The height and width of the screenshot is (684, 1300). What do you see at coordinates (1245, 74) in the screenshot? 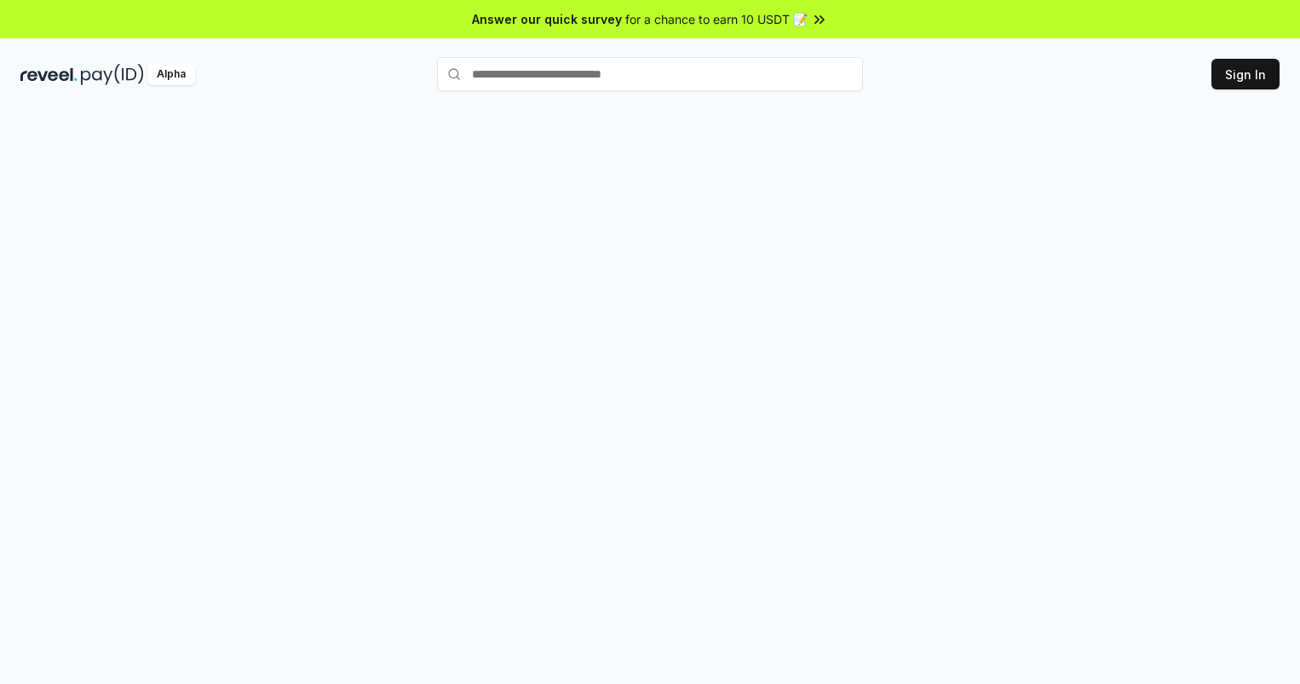
I see `button: Sign In` at bounding box center [1245, 74].